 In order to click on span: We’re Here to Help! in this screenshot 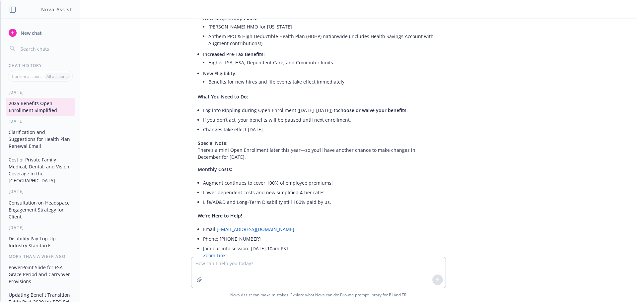, I will do `click(220, 216)`.